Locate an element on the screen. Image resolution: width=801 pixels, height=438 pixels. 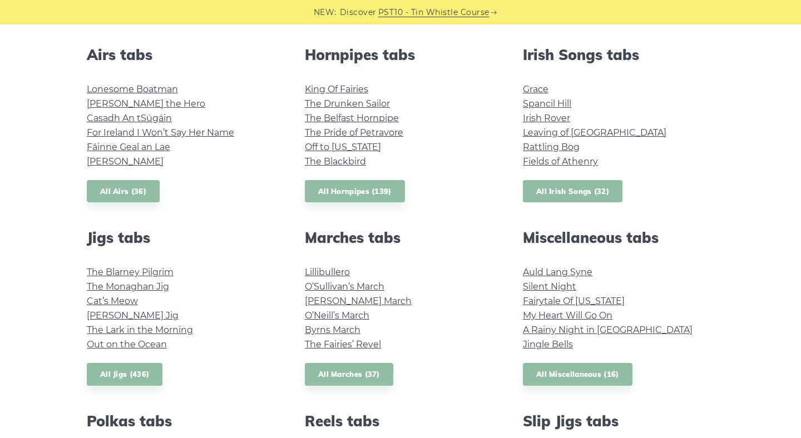
a: All Airs (36) is located at coordinates (123, 191).